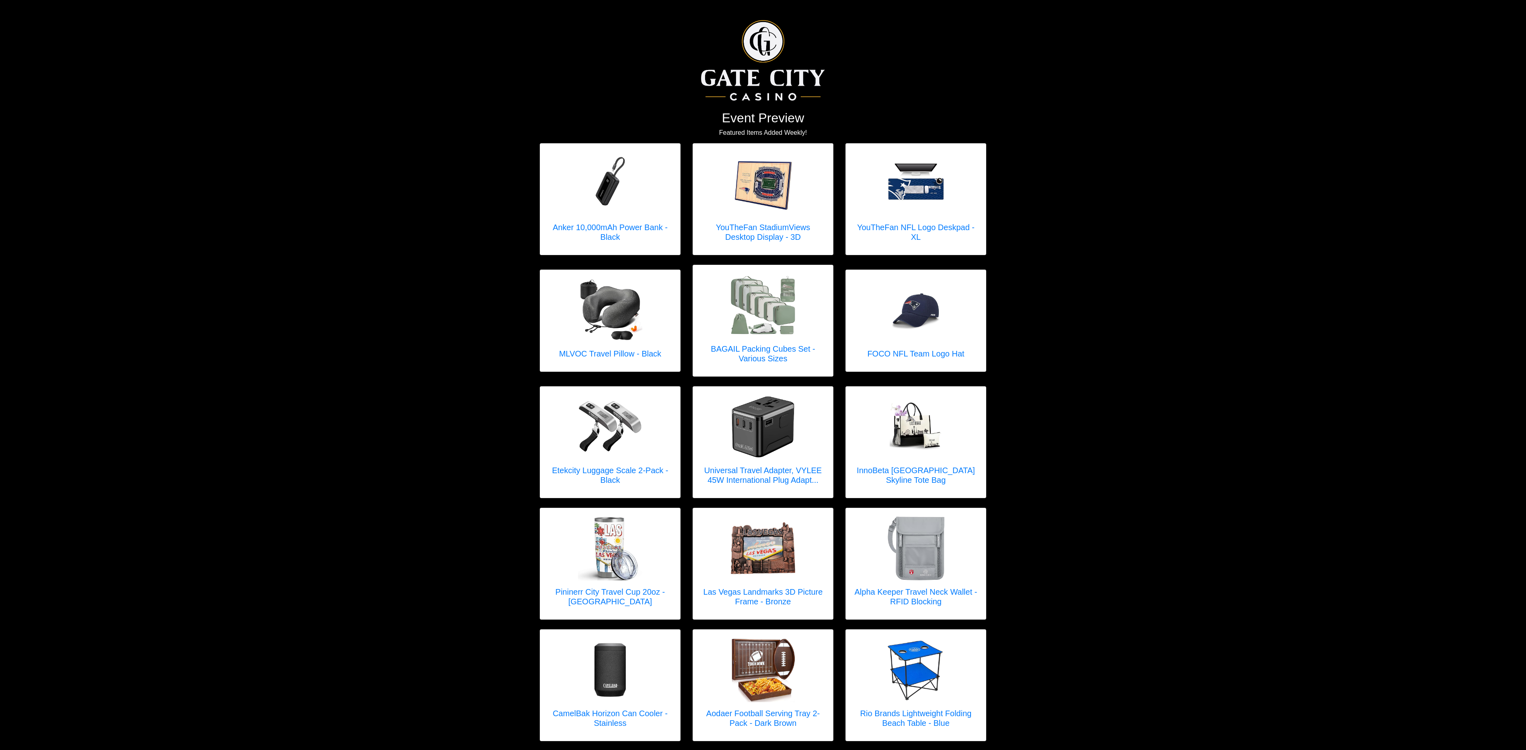 The height and width of the screenshot is (750, 1526). Describe the element at coordinates (916, 596) in the screenshot. I see `h5: Alpha Keeper Travel Neck Wallet - RFID Blocking` at that location.